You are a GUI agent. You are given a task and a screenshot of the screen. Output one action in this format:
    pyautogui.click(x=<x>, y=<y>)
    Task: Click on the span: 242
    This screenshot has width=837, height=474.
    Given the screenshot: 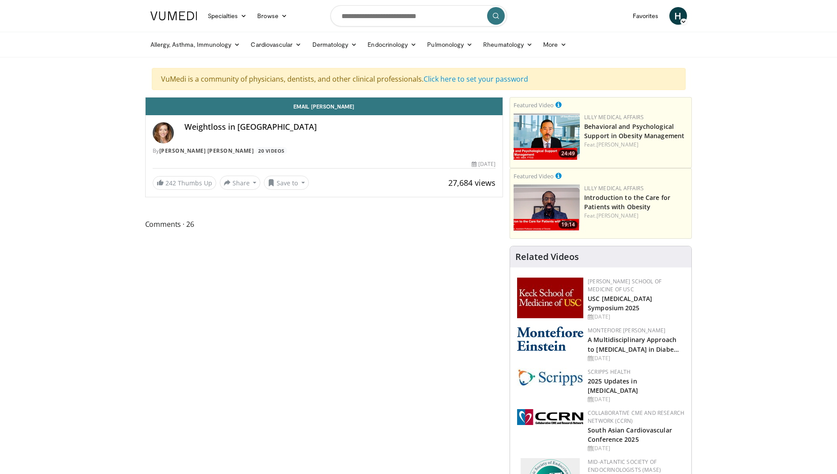 What is the action you would take?
    pyautogui.click(x=171, y=183)
    